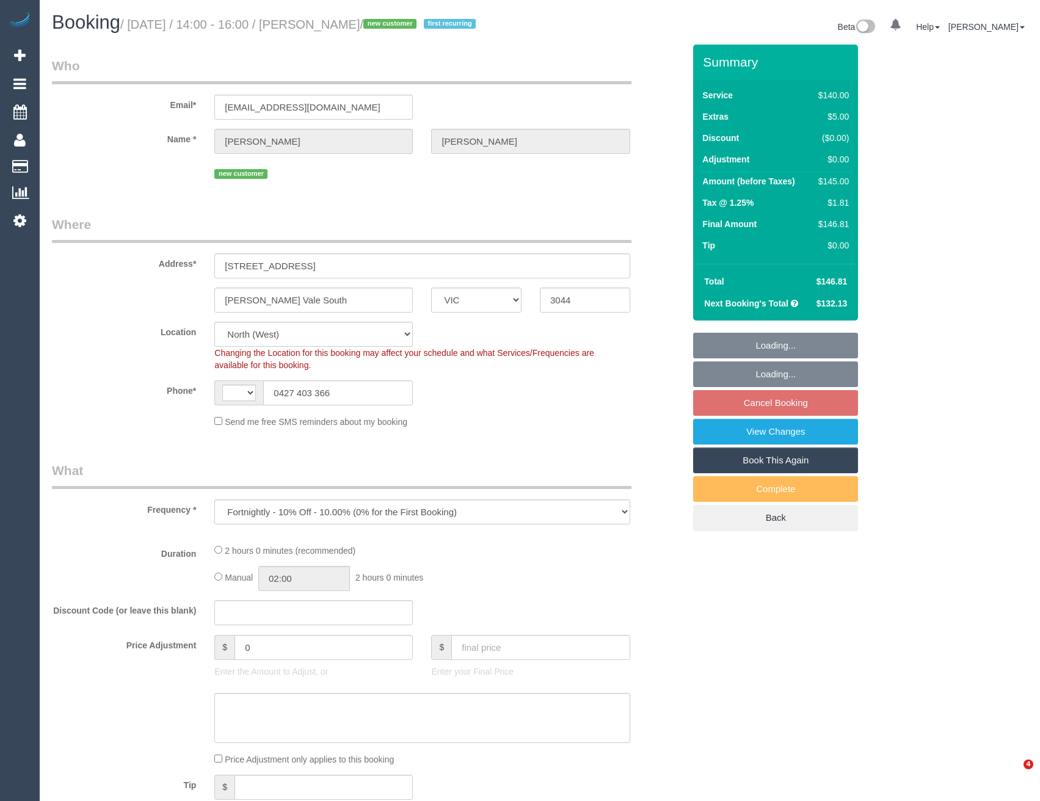 The width and height of the screenshot is (1040, 801). Describe the element at coordinates (313, 107) in the screenshot. I see `input: Email*` at that location.